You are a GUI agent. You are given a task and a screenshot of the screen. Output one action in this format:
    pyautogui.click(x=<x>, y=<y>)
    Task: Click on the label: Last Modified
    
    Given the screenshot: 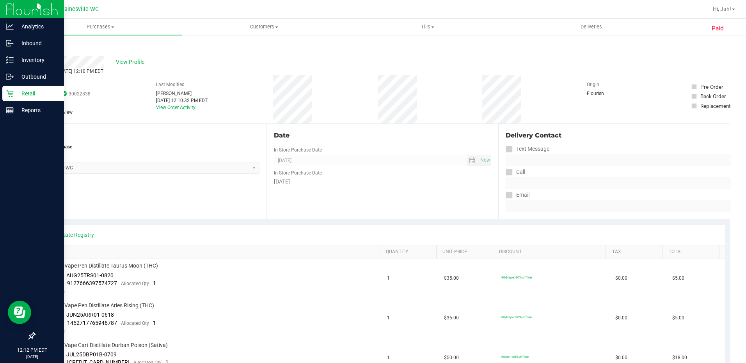 What is the action you would take?
    pyautogui.click(x=170, y=85)
    